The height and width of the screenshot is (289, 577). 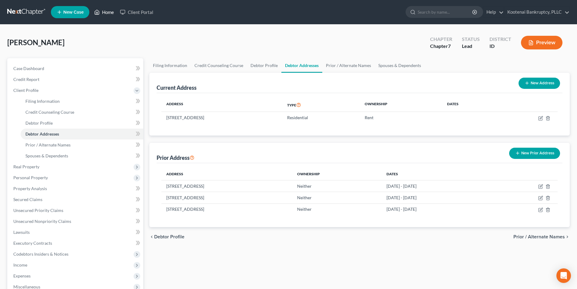 What do you see at coordinates (41, 254) in the screenshot?
I see `span: Codebtors Insiders & Notices` at bounding box center [41, 254].